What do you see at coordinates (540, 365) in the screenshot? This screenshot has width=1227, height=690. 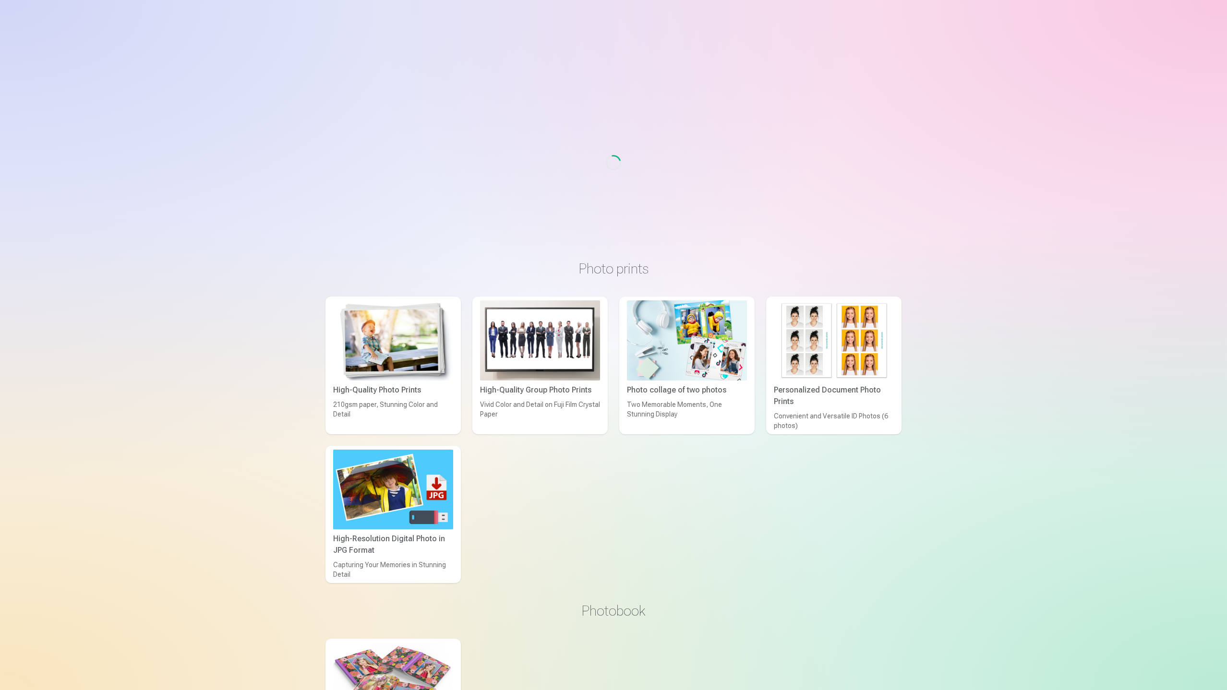 I see `a: High-Quality Group Photo PrintsHigh-Quality Group Photo PrintsVivid Color and Detail on Fuji Film...` at bounding box center [540, 365].